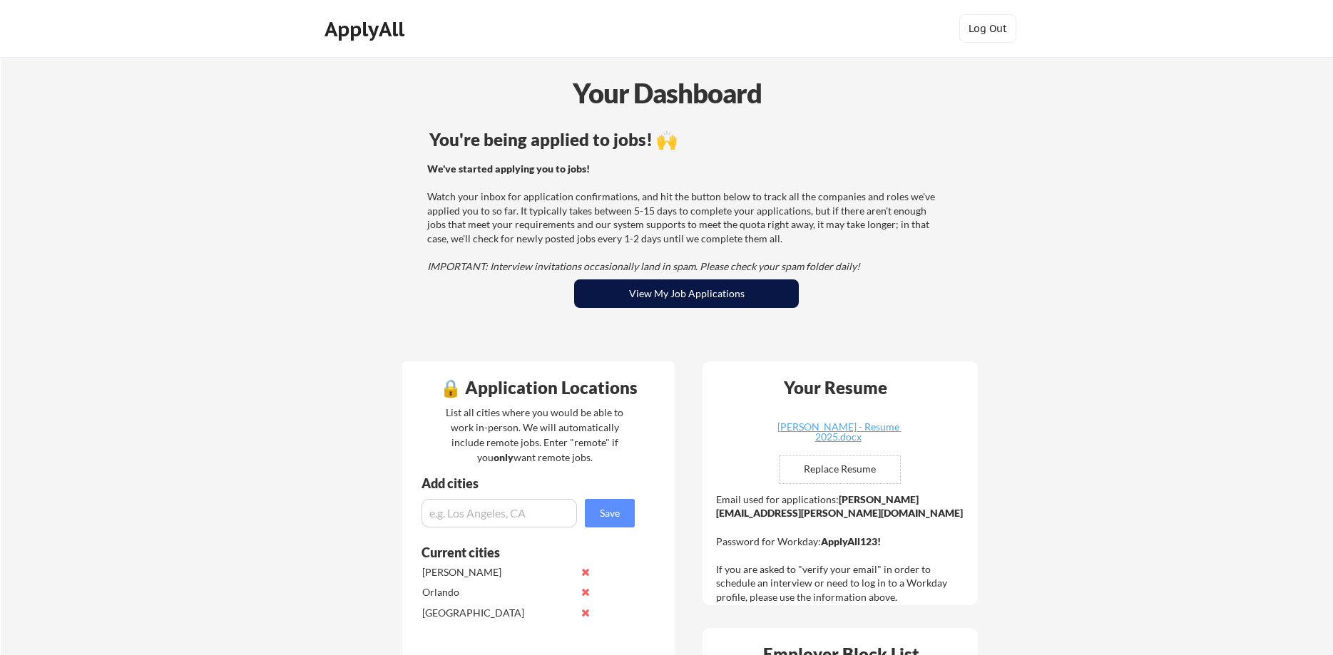  Describe the element at coordinates (988, 29) in the screenshot. I see `button: Log Out` at that location.